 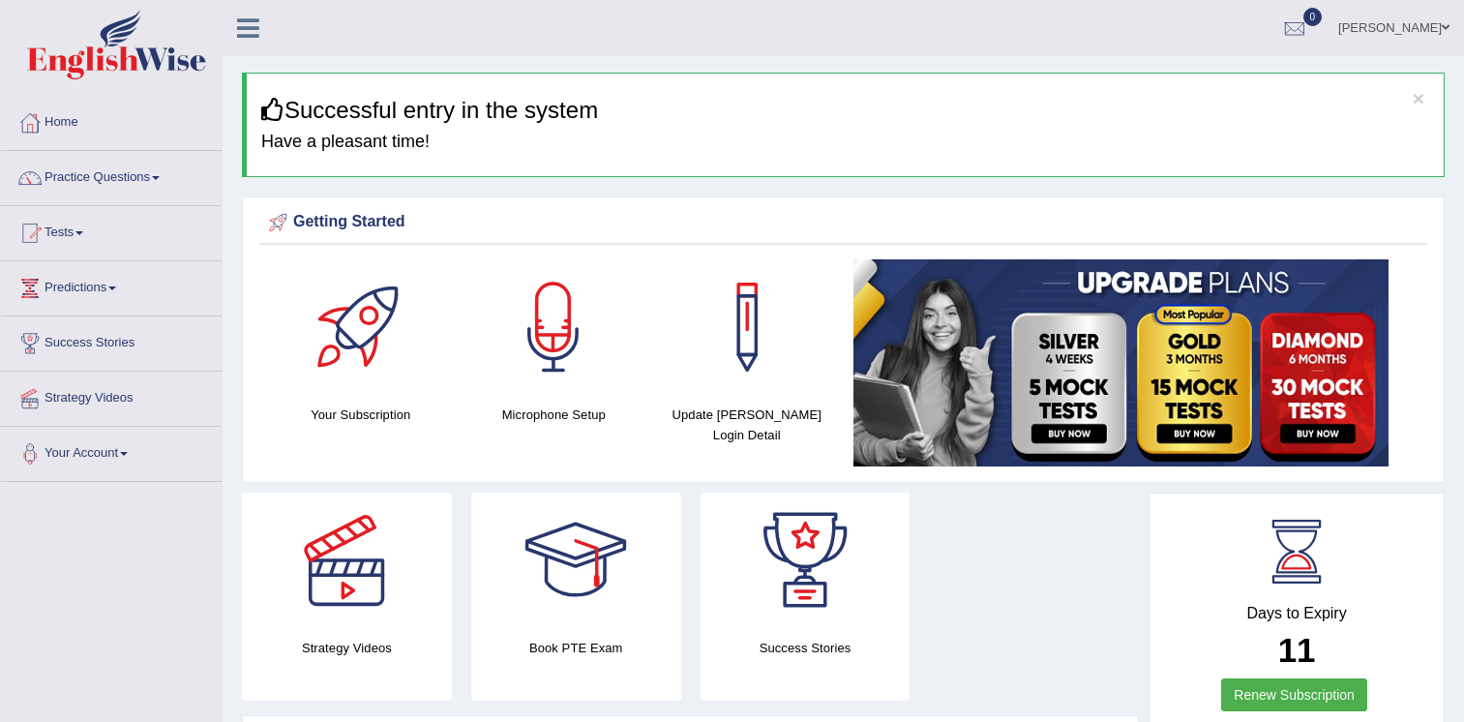 I want to click on img: small5.jpg, so click(x=1121, y=363).